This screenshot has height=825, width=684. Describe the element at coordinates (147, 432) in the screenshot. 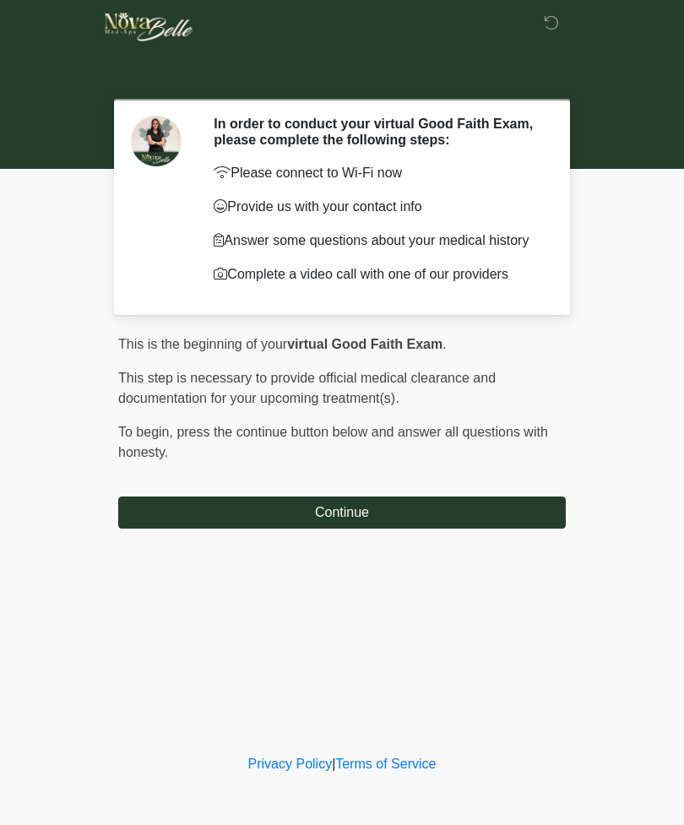

I see `span: To begin,` at that location.